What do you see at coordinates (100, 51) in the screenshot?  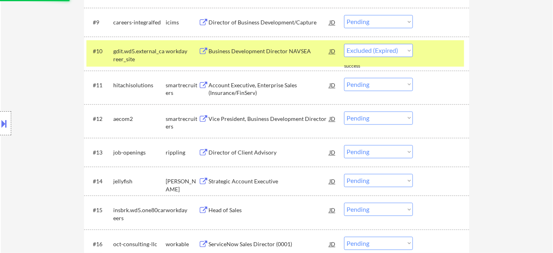 I see `div: #10` at bounding box center [100, 51].